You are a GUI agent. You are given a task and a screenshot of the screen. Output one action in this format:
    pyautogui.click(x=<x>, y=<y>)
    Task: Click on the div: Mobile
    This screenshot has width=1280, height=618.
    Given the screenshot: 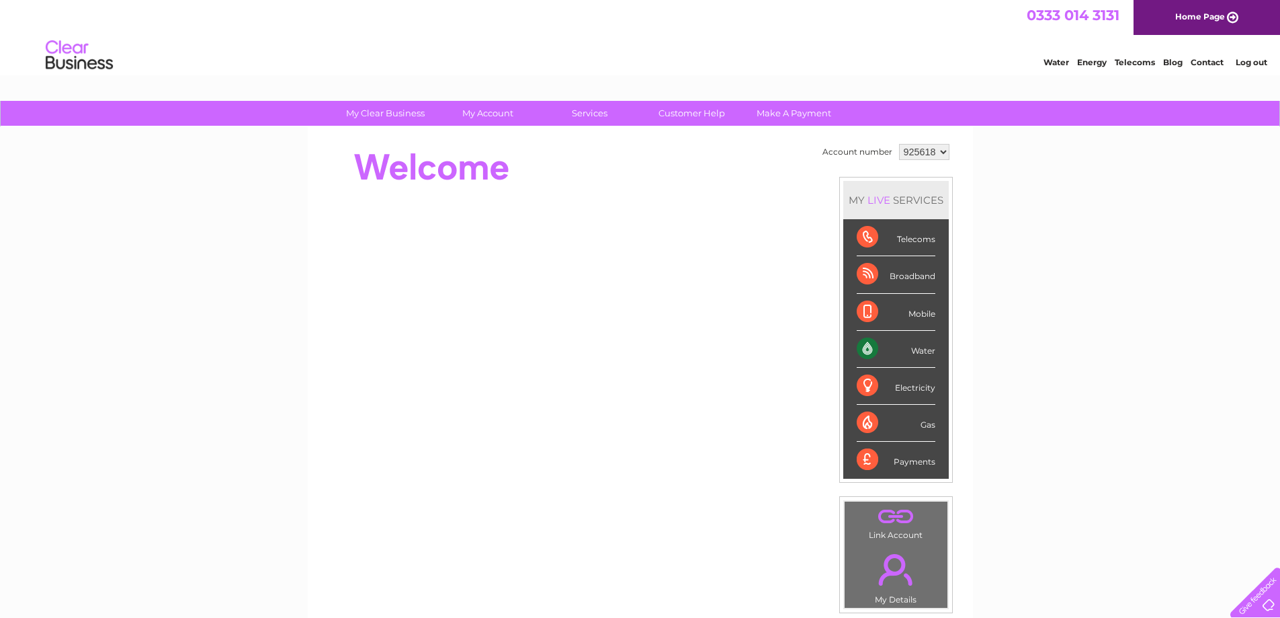 What is the action you would take?
    pyautogui.click(x=896, y=312)
    